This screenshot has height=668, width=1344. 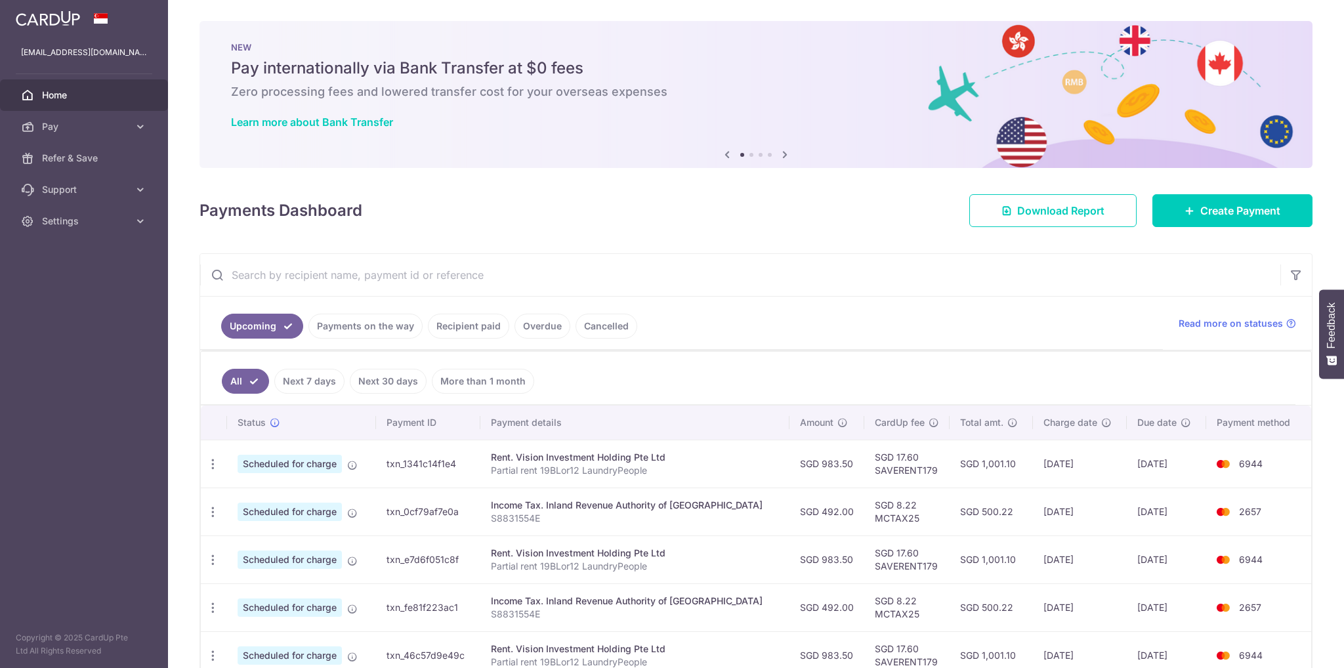 What do you see at coordinates (469, 326) in the screenshot?
I see `a: Recipient paid` at bounding box center [469, 326].